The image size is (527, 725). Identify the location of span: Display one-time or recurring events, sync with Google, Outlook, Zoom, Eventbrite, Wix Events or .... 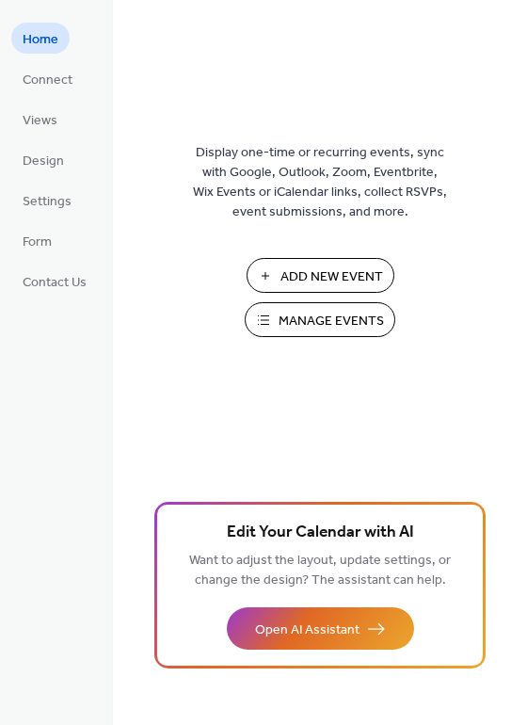
(320, 183).